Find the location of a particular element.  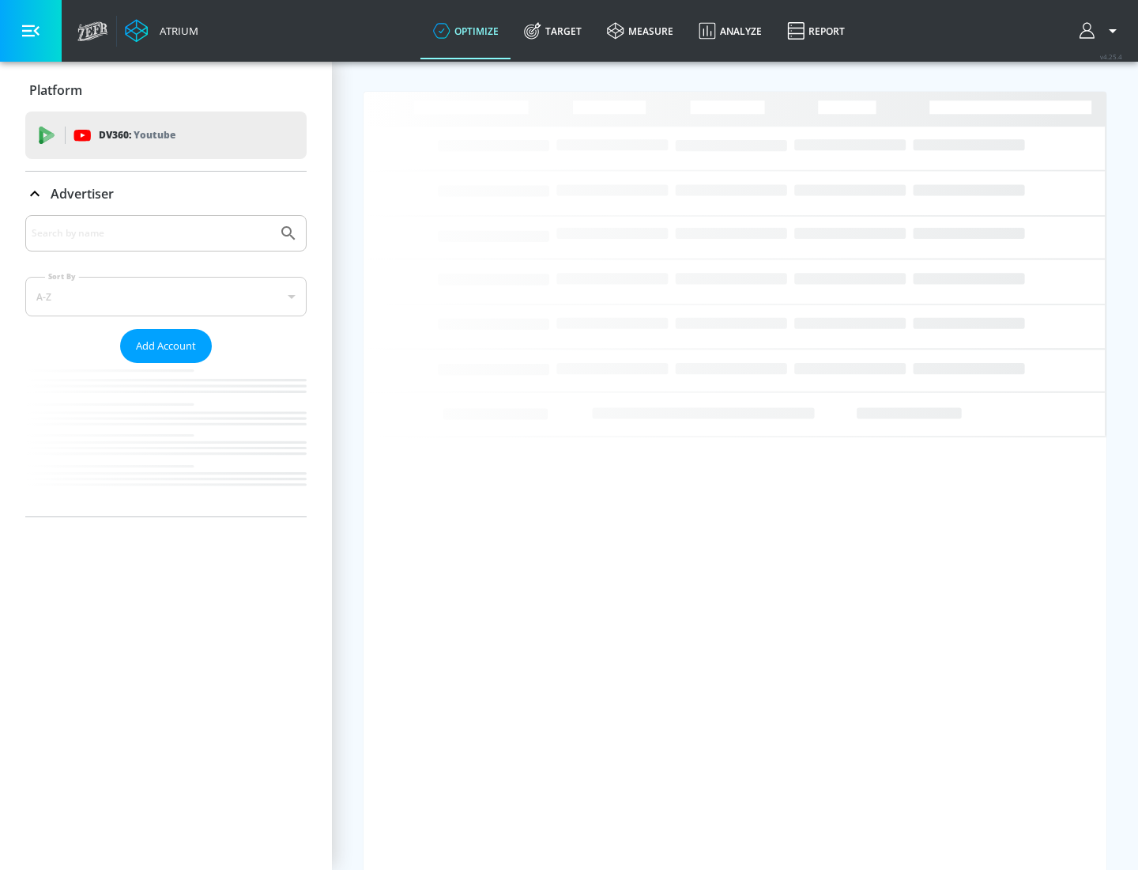

span: v 4.25.4 is located at coordinates (1112, 56).